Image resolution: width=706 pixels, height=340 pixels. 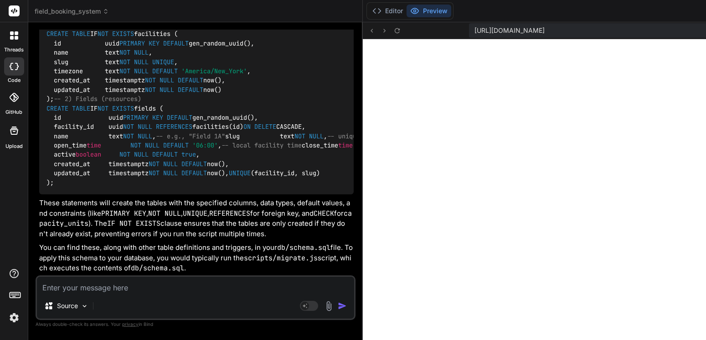 I want to click on code: CHECK, so click(x=323, y=214).